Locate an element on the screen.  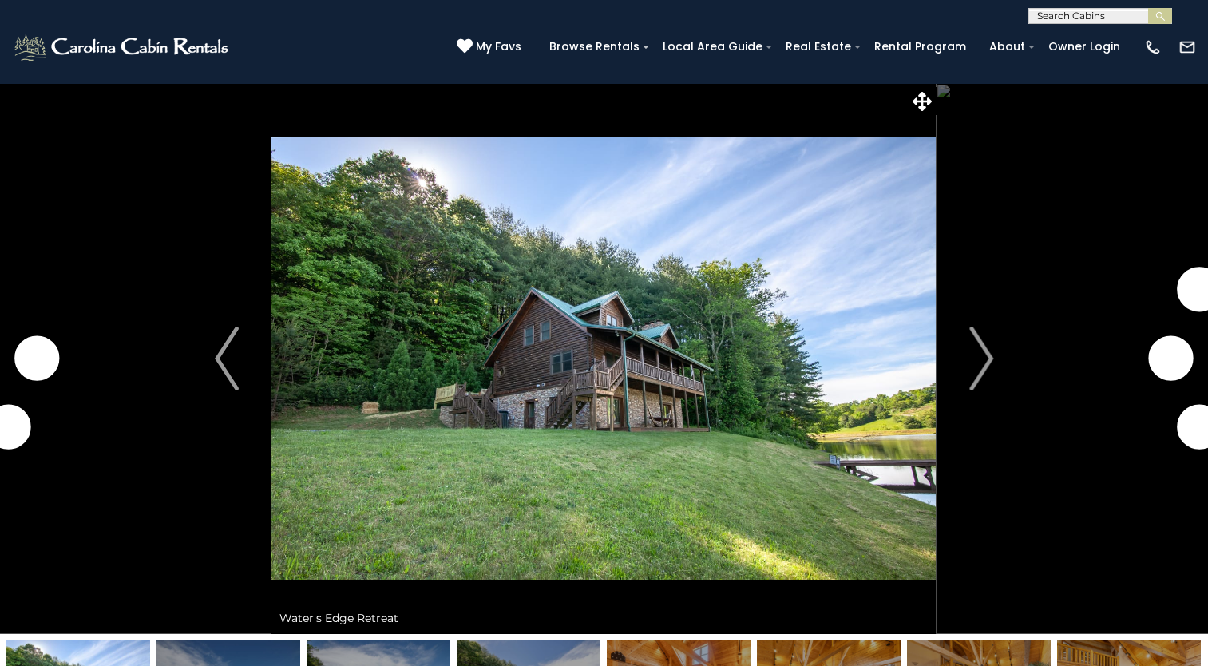
a: Browse Rentals is located at coordinates (594, 46).